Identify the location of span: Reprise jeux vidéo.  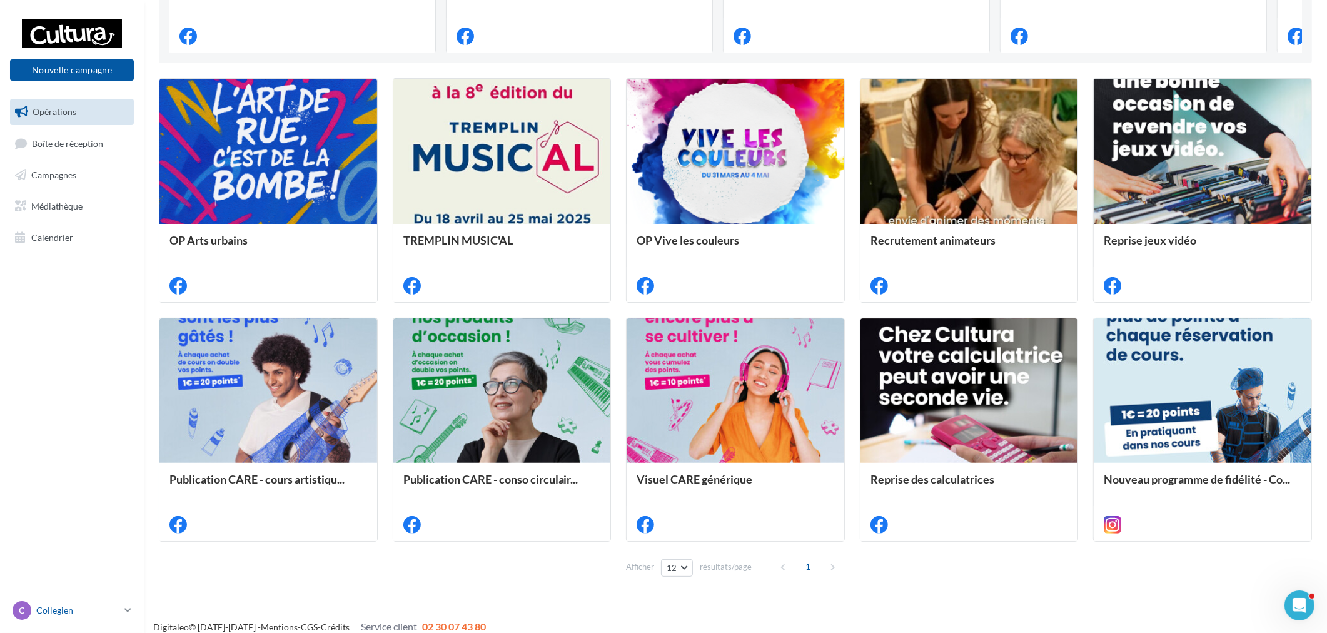
(1150, 240).